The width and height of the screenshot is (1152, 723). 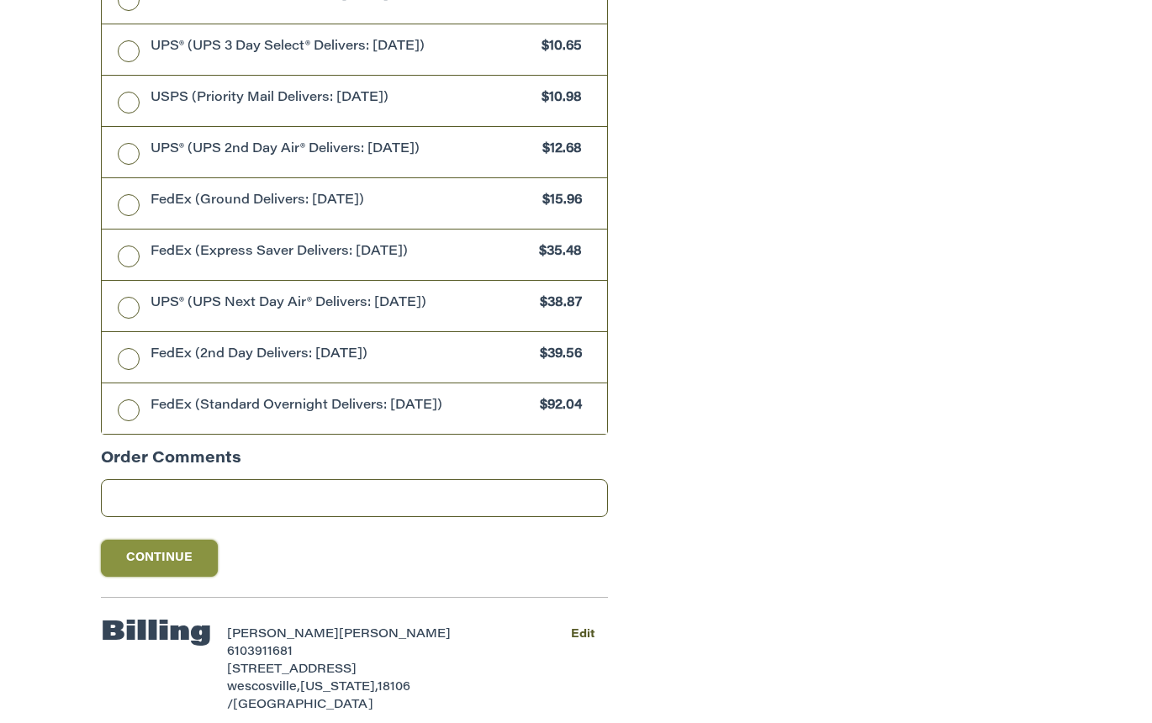 What do you see at coordinates (263, 688) in the screenshot?
I see `span: wescosville,` at bounding box center [263, 688].